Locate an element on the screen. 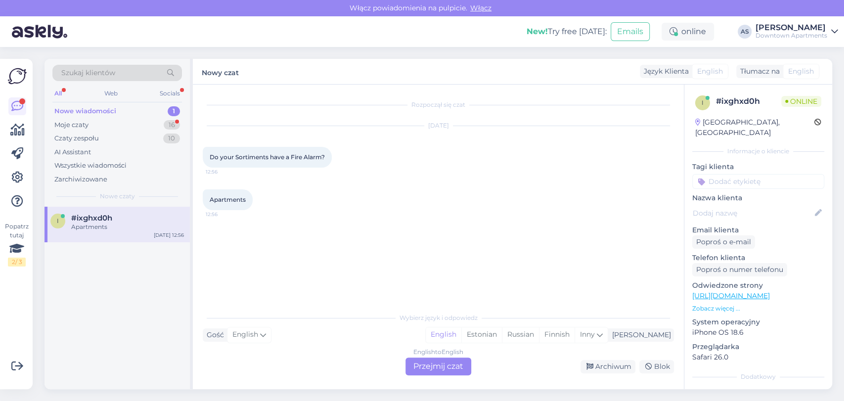 Image resolution: width=844 pixels, height=401 pixels. p: Email klienta is located at coordinates (758, 230).